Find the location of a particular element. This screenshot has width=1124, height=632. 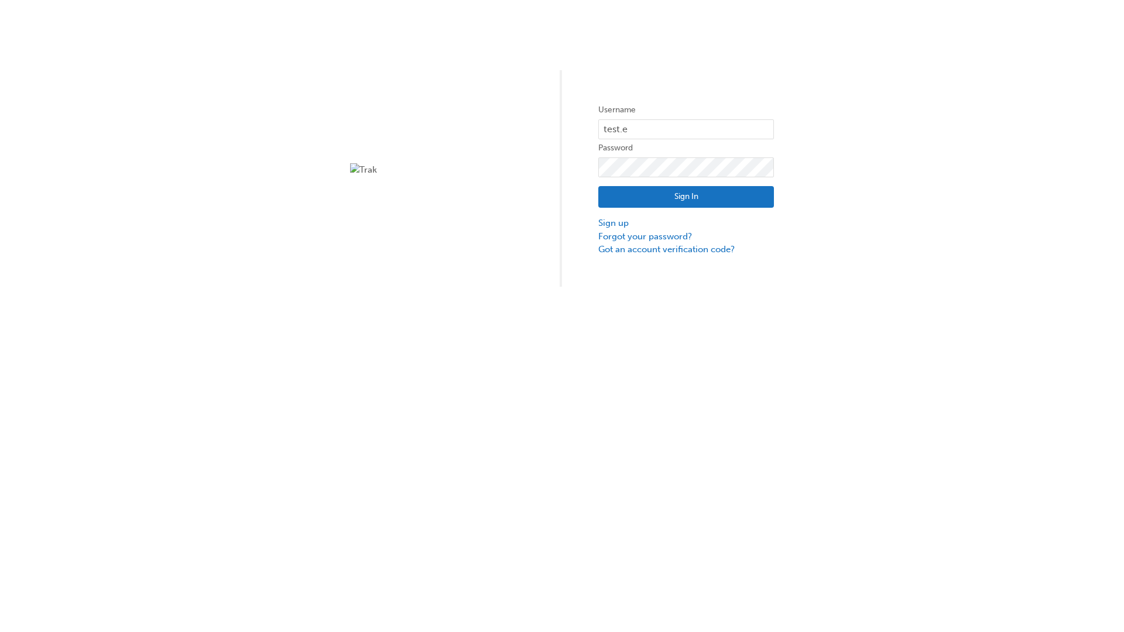

a: Got an account verification code? is located at coordinates (686, 249).